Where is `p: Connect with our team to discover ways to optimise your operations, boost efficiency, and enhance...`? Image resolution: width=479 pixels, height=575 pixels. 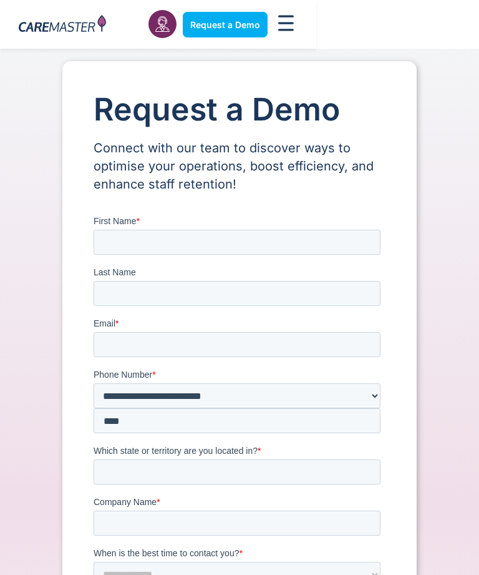 p: Connect with our team to discover ways to optimise your operations, boost efficiency, and enhance... is located at coordinates (240, 166).